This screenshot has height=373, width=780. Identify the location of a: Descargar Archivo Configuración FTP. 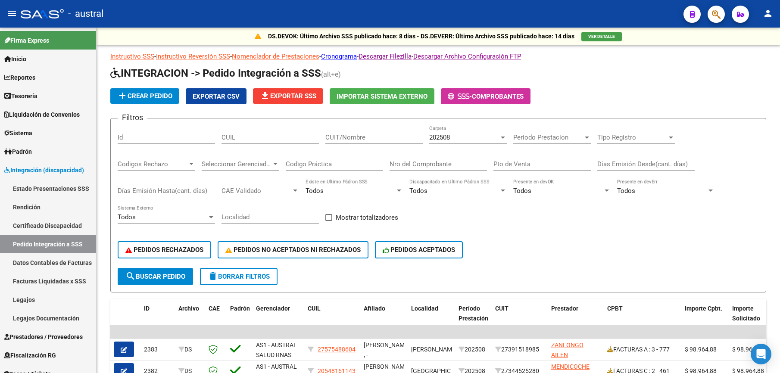
(467, 56).